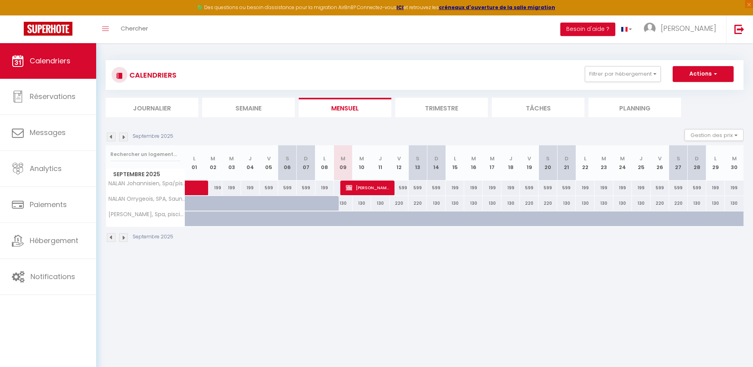  What do you see at coordinates (194, 163) in the screenshot?
I see `th: 01` at bounding box center [194, 163].